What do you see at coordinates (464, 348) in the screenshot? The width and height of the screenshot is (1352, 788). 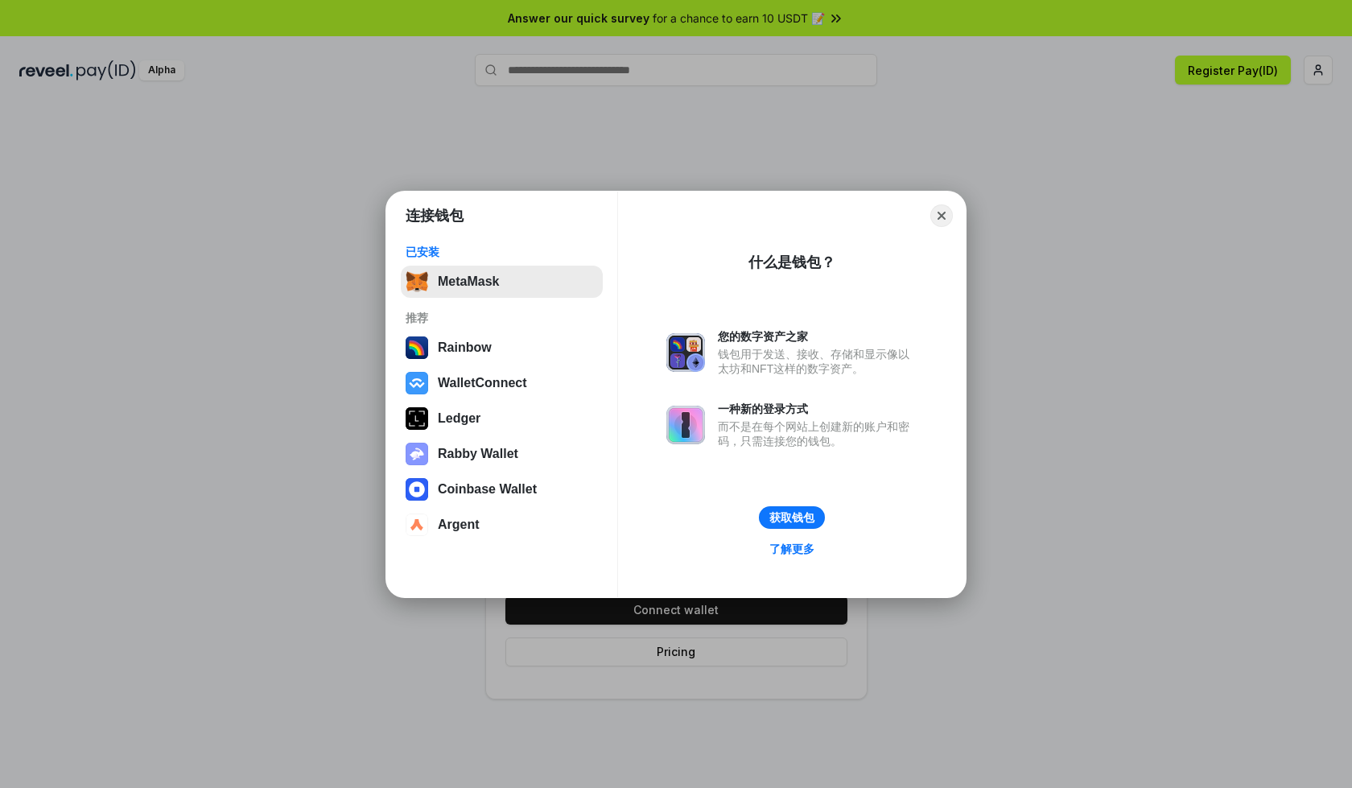 I see `div: Rainbow` at bounding box center [464, 348].